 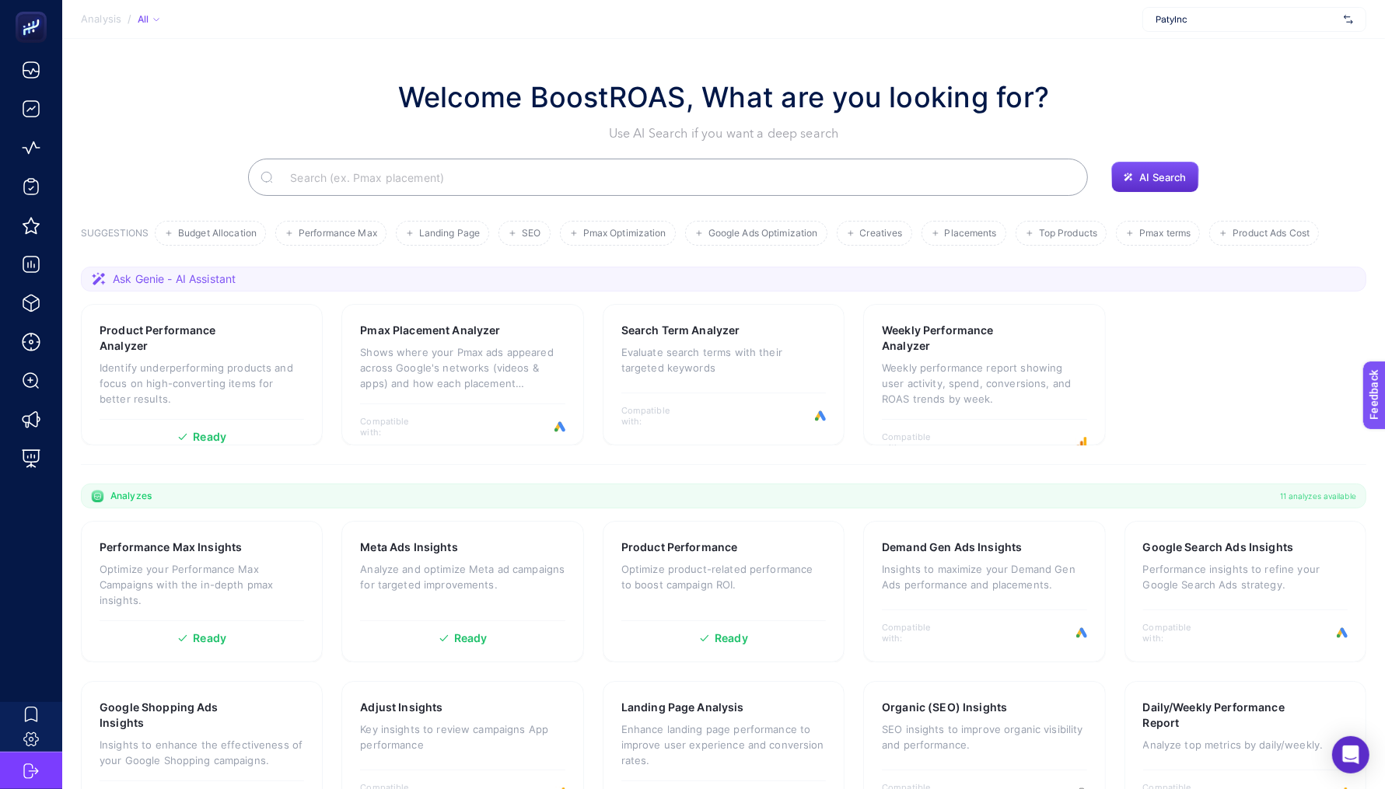 I want to click on a: Google Search Ads InsightsPerformance insights to refine your Google Search Ads strategy.Compatib..., so click(x=1245, y=592).